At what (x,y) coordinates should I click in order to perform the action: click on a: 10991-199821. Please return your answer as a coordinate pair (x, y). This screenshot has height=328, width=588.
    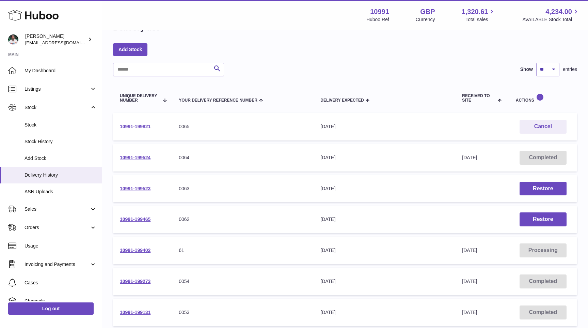
    Looking at the image, I should click on (135, 126).